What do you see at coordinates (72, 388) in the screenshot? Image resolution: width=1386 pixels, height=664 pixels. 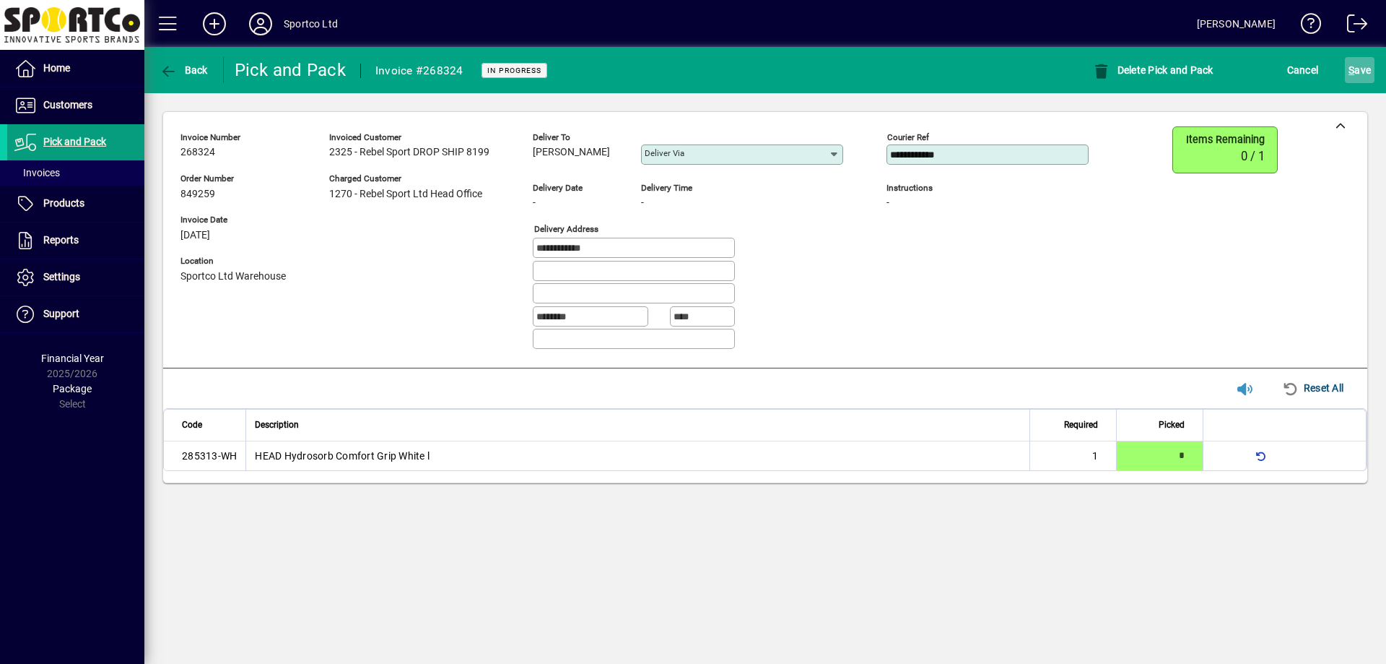 I see `span: Package` at bounding box center [72, 388].